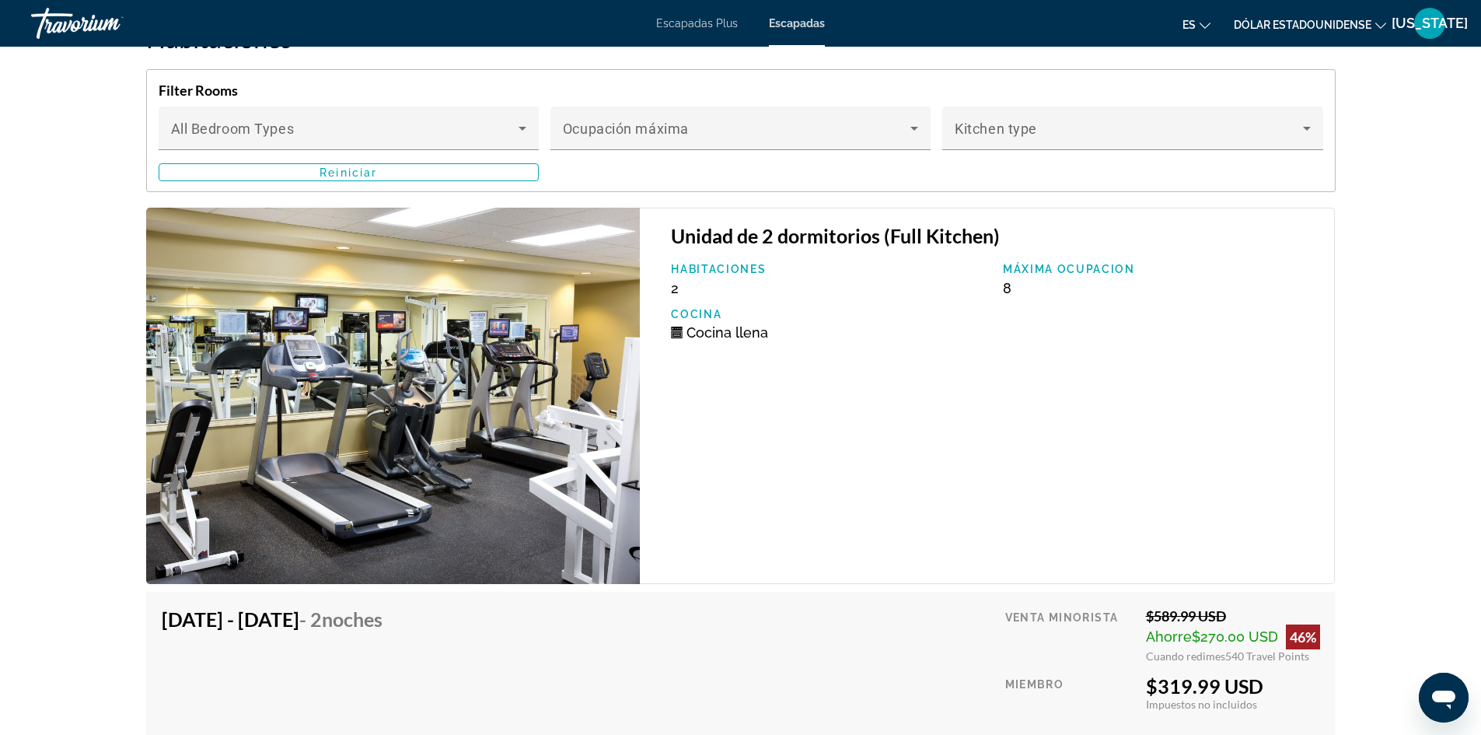 The image size is (1481, 735). Describe the element at coordinates (1302, 25) in the screenshot. I see `font: Dólar estadounidense` at that location.